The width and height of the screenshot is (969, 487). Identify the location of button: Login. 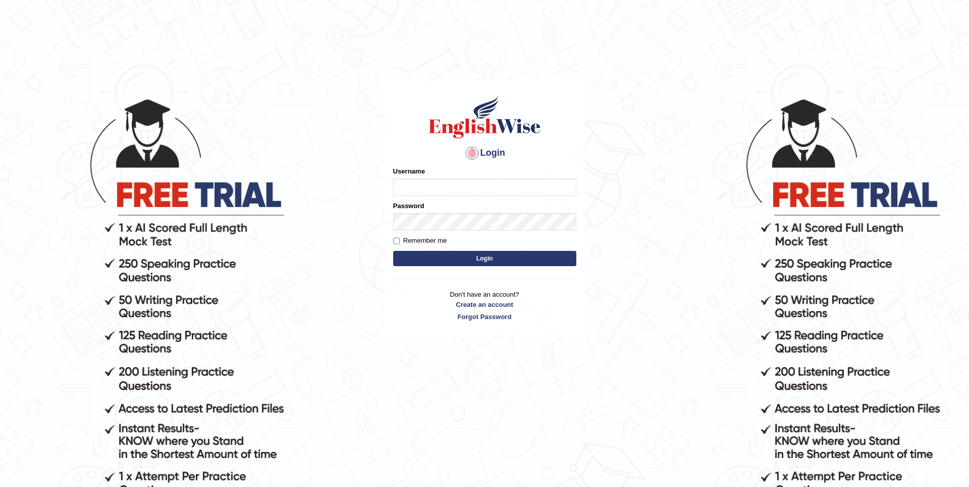
(485, 258).